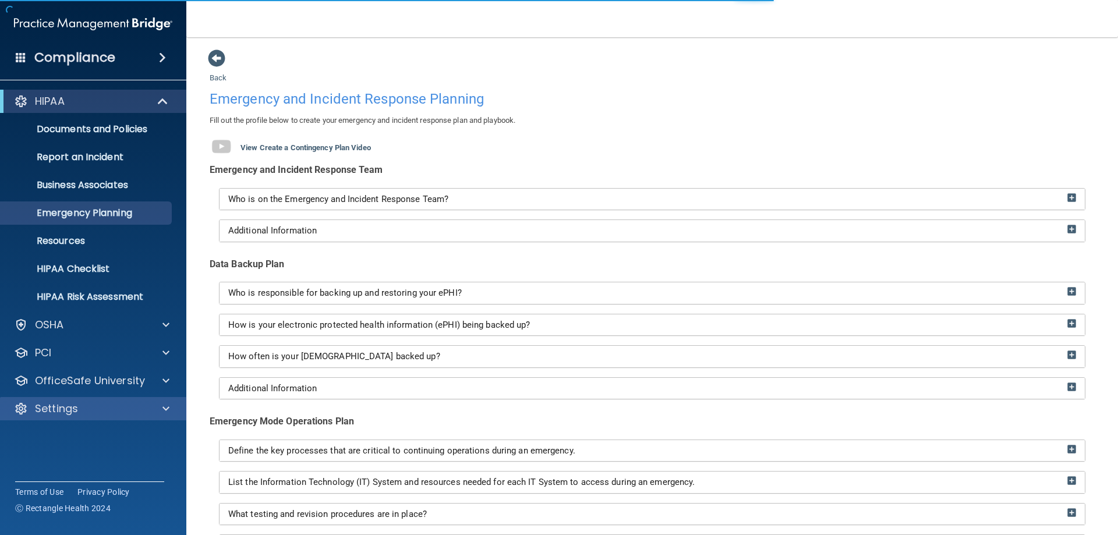 The image size is (1118, 535). Describe the element at coordinates (327, 514) in the screenshot. I see `span: What testing and revision procedures are in place?` at that location.